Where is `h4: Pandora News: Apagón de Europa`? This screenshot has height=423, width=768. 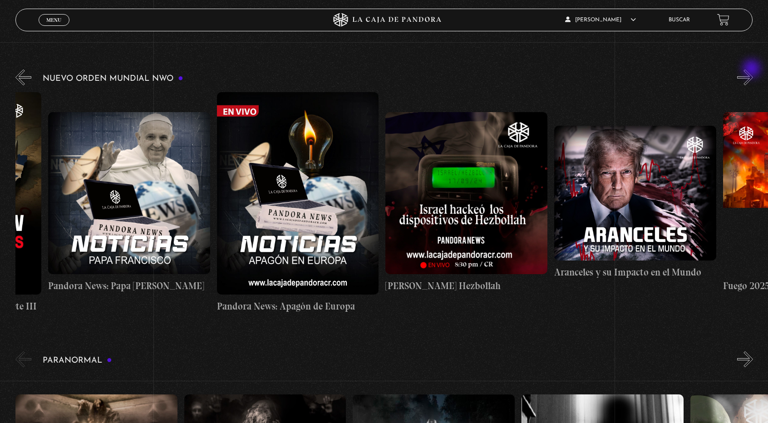 h4: Pandora News: Apagón de Europa is located at coordinates (298, 306).